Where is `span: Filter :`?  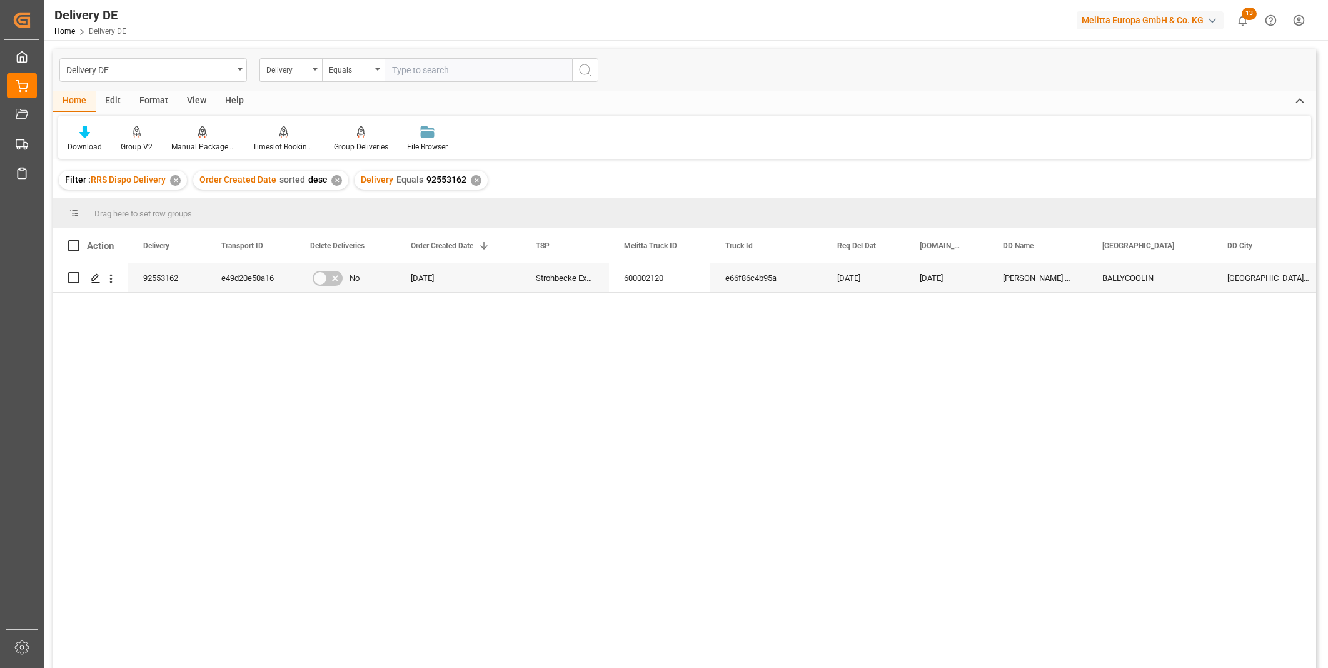
span: Filter : is located at coordinates (78, 179).